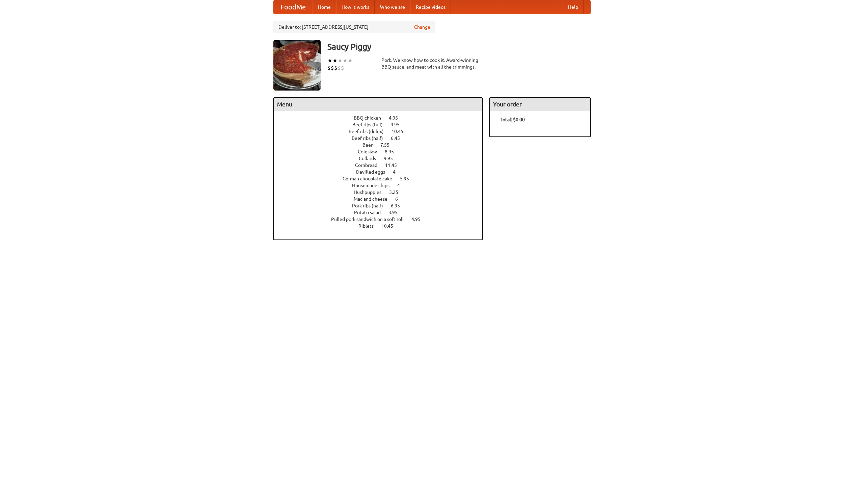 The height and width of the screenshot is (478, 864). What do you see at coordinates (371, 118) in the screenshot?
I see `span: BBQ chicken` at bounding box center [371, 118].